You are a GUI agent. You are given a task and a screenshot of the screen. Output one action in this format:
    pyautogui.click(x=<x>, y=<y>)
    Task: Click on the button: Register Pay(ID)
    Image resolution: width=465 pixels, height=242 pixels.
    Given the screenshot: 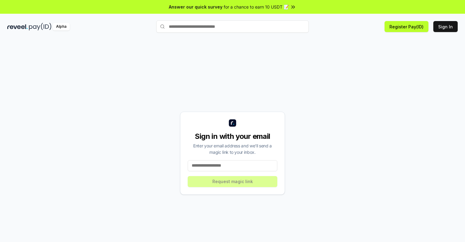 What is the action you would take?
    pyautogui.click(x=407, y=27)
    